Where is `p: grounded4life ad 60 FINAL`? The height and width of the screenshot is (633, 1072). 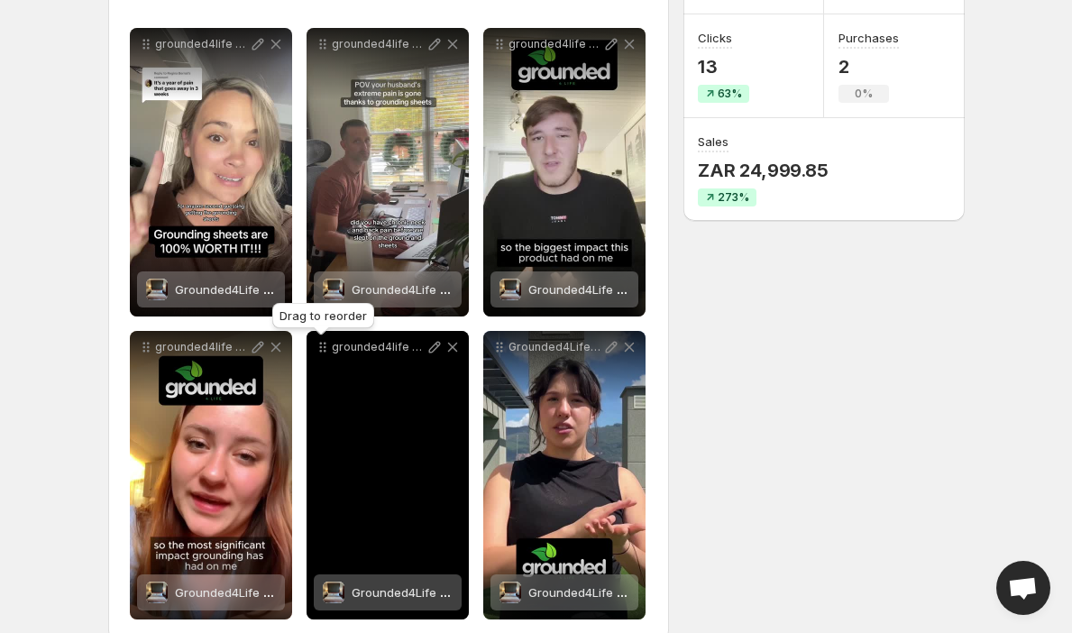 p: grounded4life ad 60 FINAL is located at coordinates (202, 44).